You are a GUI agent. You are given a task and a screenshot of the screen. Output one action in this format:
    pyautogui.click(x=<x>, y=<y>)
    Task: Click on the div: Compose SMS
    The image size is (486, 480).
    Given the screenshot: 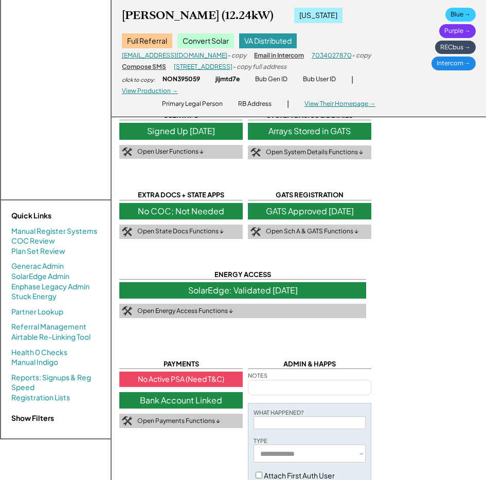 What is the action you would take?
    pyautogui.click(x=144, y=67)
    